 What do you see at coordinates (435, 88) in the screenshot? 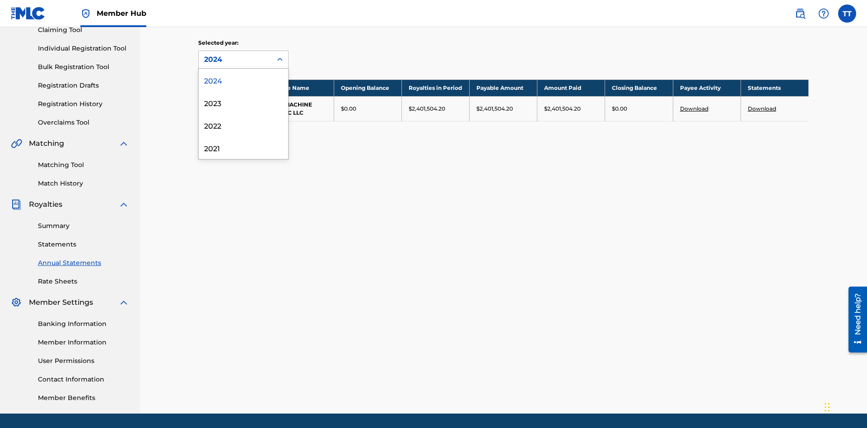
I see `th: Royalties in Period` at bounding box center [435, 88].